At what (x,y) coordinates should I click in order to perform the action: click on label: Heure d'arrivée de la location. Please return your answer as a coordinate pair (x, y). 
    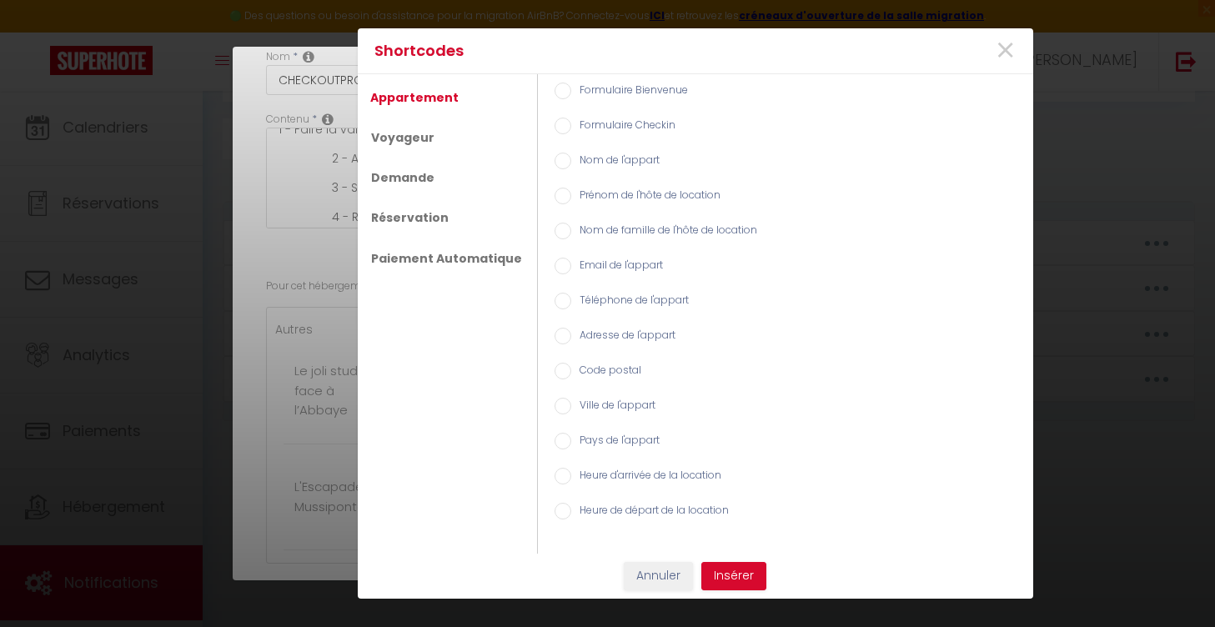
    Looking at the image, I should click on (646, 477).